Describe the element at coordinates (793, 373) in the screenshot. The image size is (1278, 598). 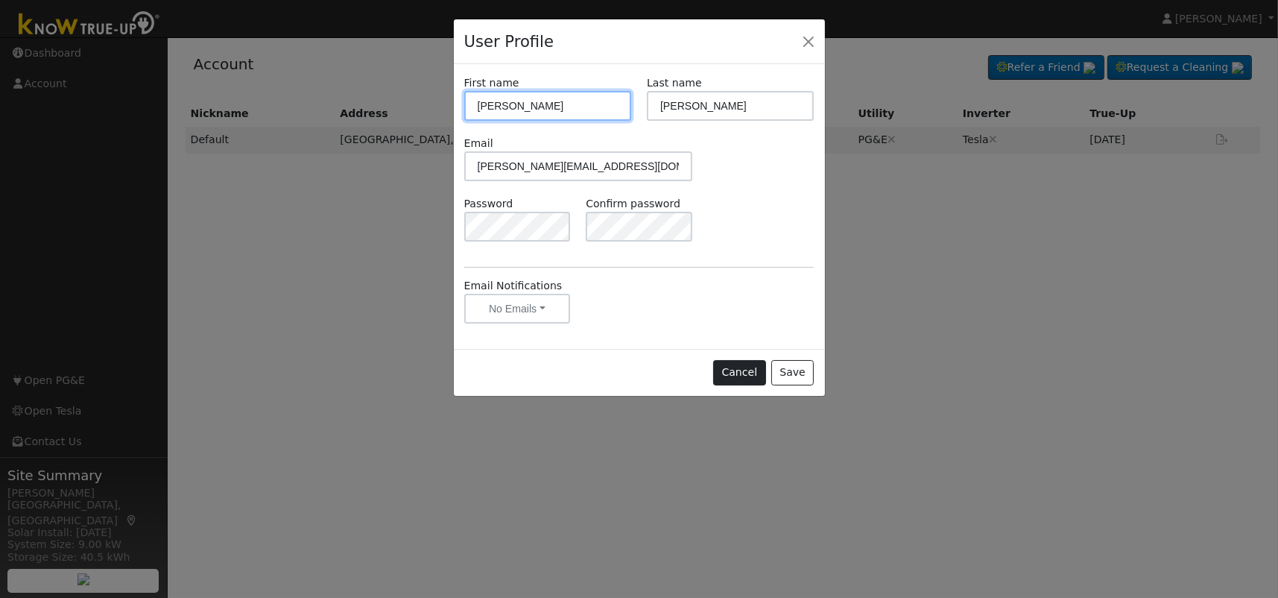
I see `button: Save` at that location.